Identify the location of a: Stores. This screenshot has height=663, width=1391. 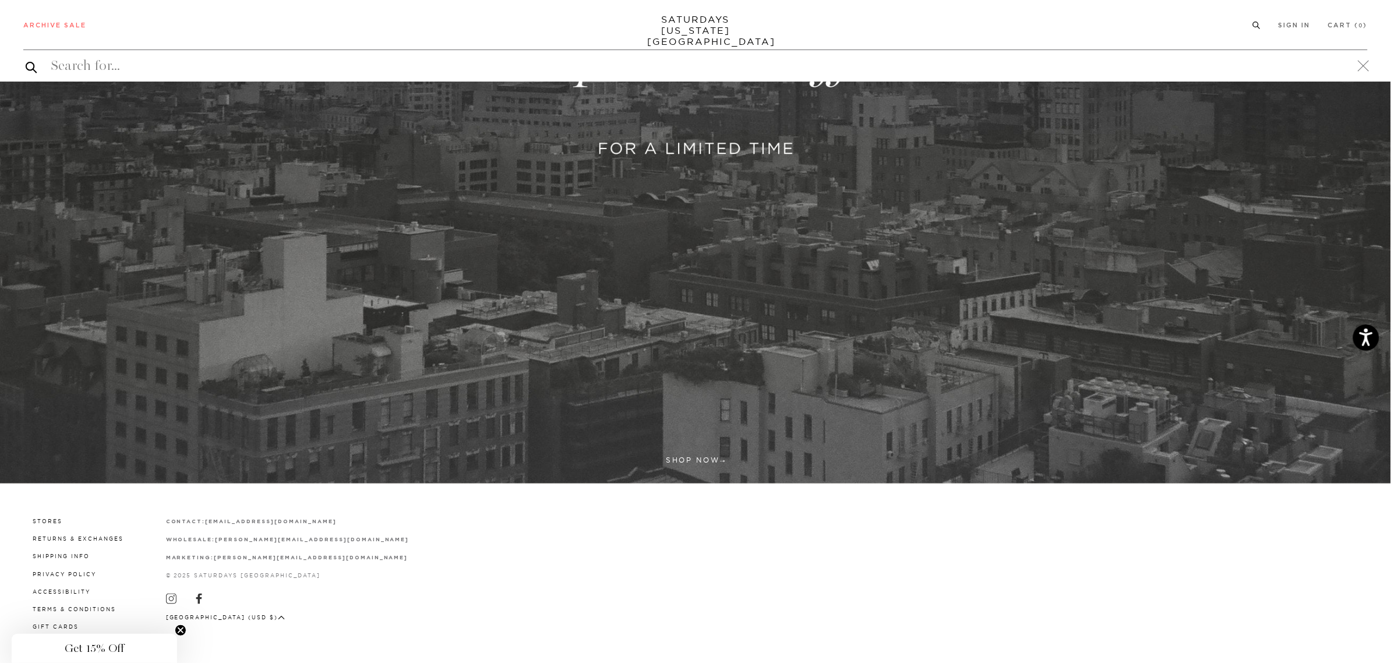
(47, 521).